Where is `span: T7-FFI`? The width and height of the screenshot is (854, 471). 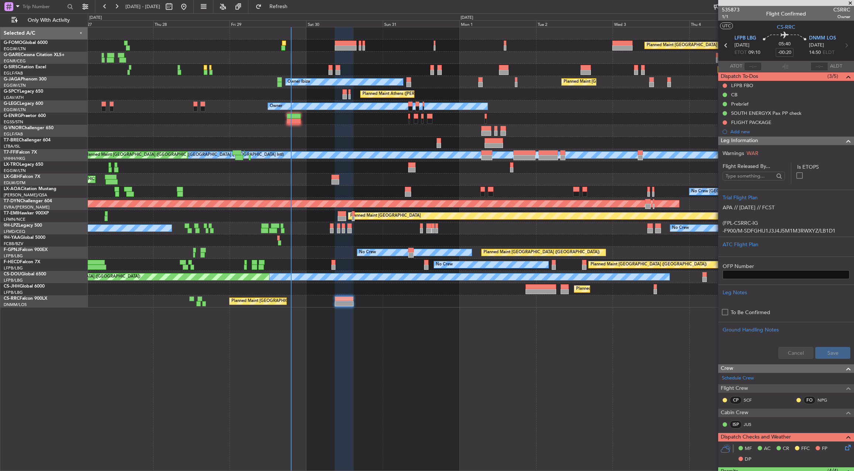 span: T7-FFI is located at coordinates (10, 152).